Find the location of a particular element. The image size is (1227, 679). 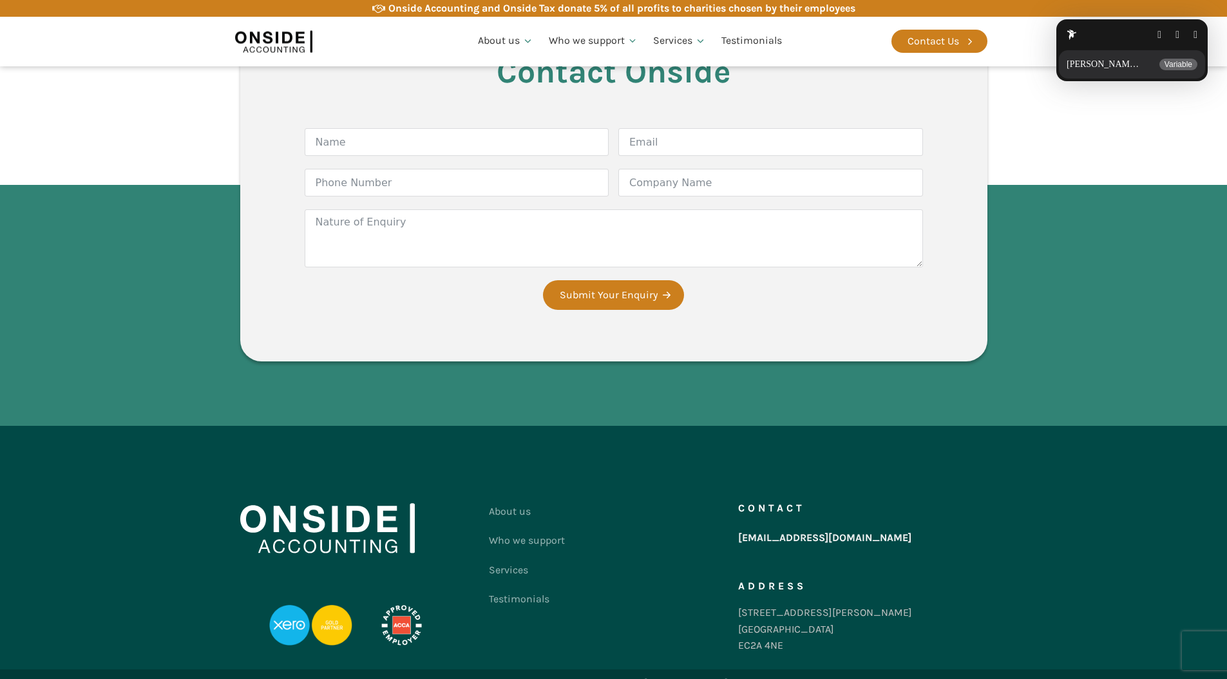

input: Name is located at coordinates (457, 142).